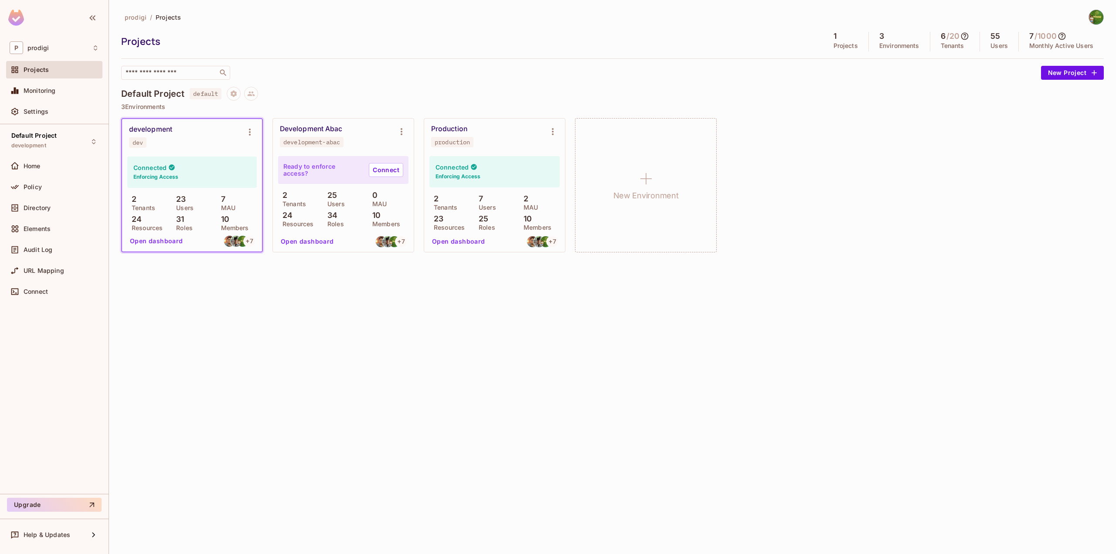 Image resolution: width=1116 pixels, height=554 pixels. Describe the element at coordinates (470, 41) in the screenshot. I see `div: Projects` at that location.